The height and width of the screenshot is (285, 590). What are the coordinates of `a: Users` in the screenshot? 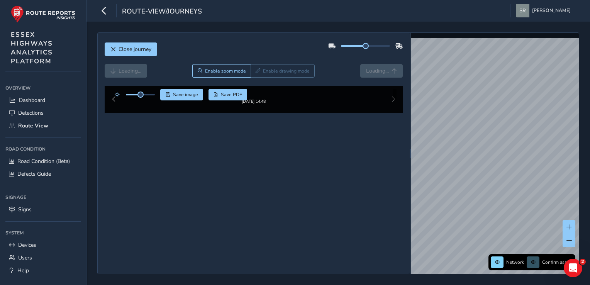 It's located at (43, 257).